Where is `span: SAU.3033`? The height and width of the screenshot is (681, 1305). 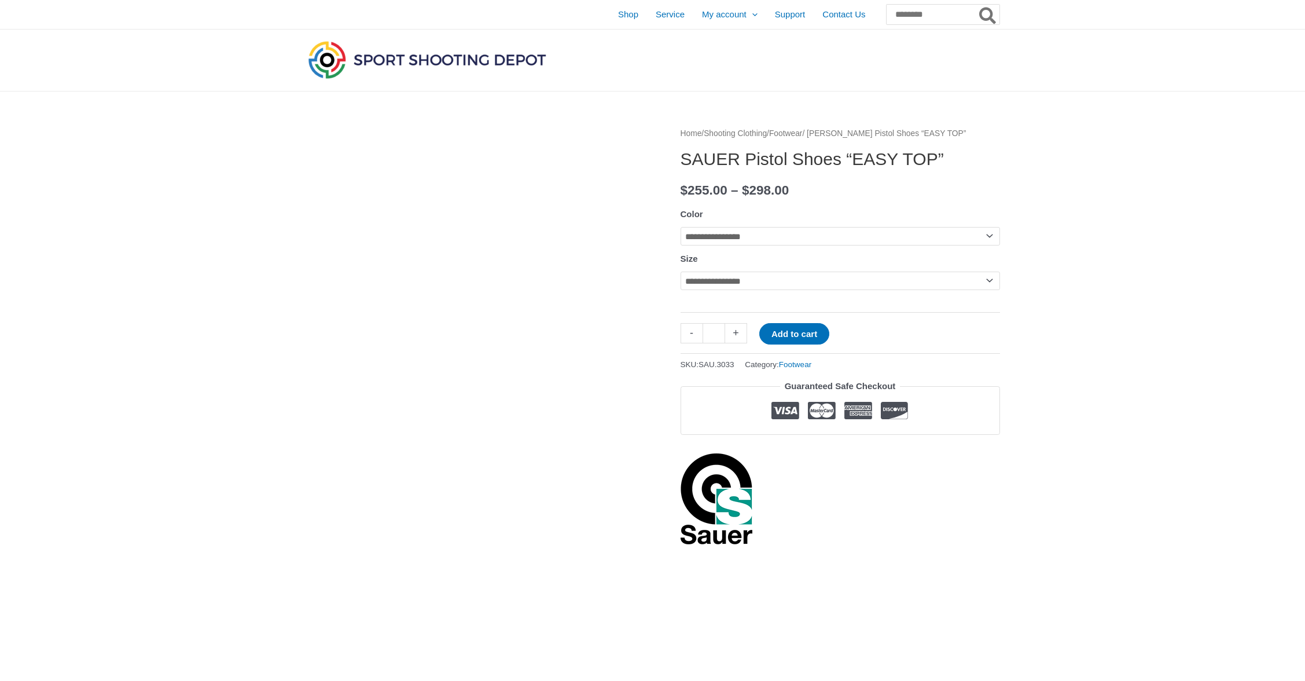 span: SAU.3033 is located at coordinates (717, 364).